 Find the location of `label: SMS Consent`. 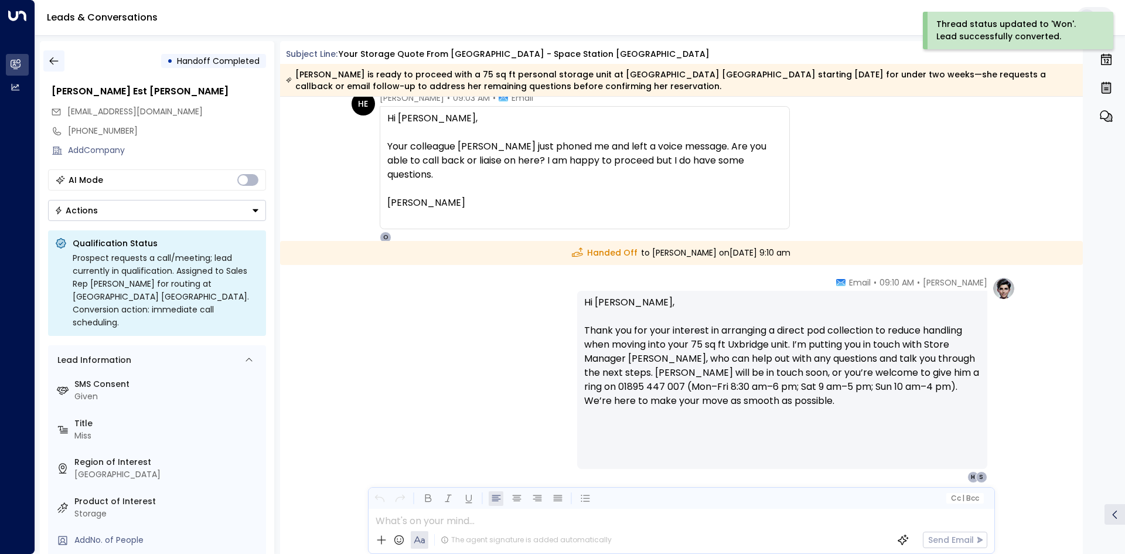

label: SMS Consent is located at coordinates (168, 384).